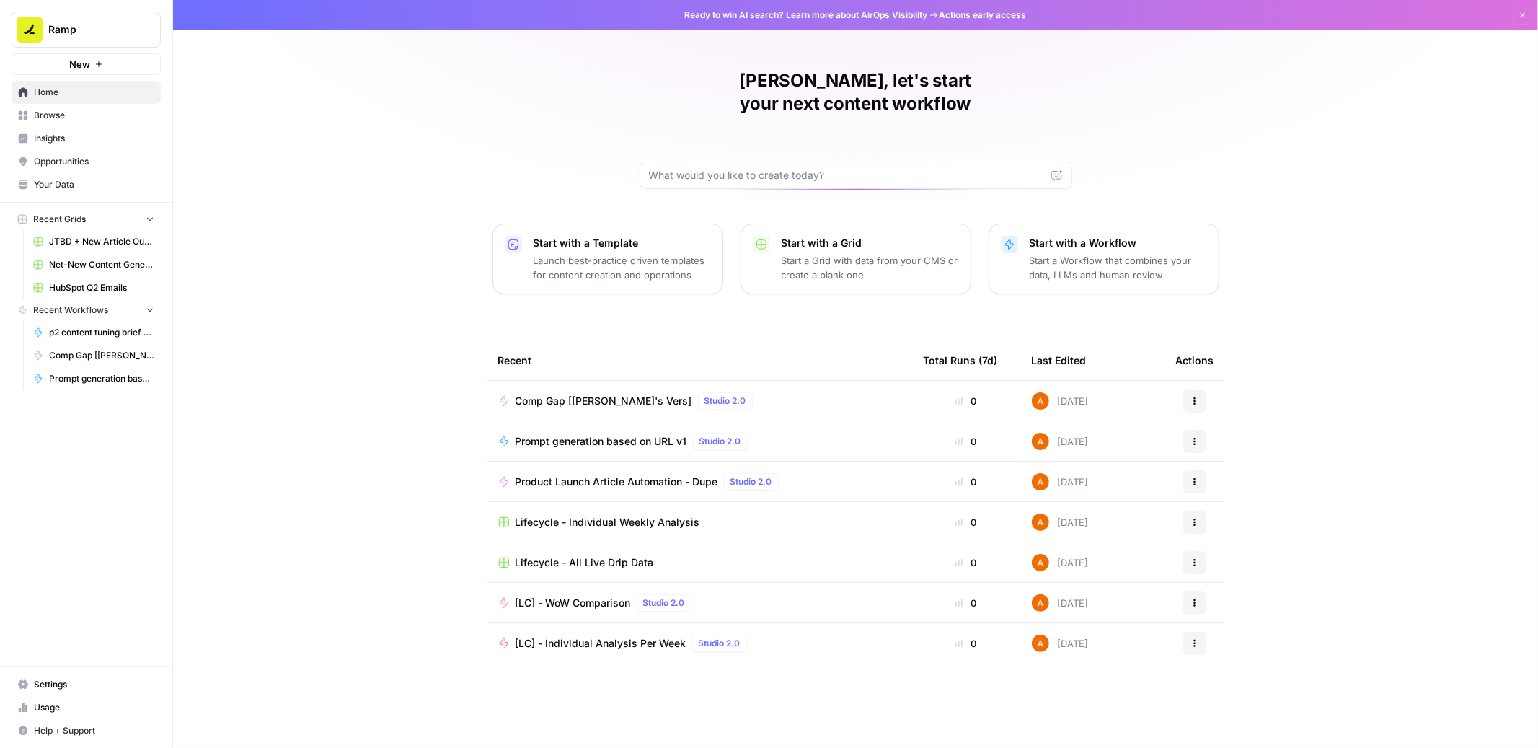 The image size is (1538, 748). I want to click on span: Ramp, so click(92, 30).